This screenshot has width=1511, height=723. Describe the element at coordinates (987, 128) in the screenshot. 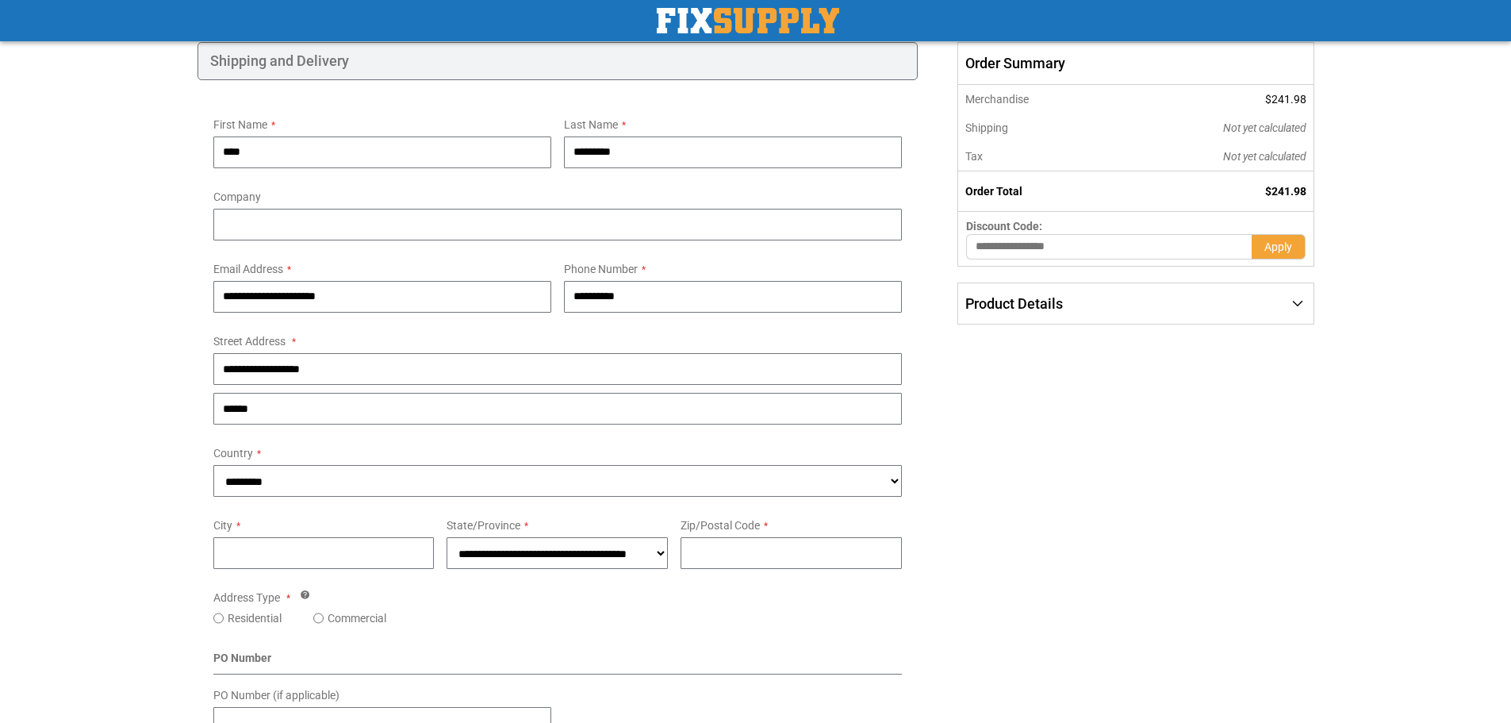

I see `span: Shipping` at that location.